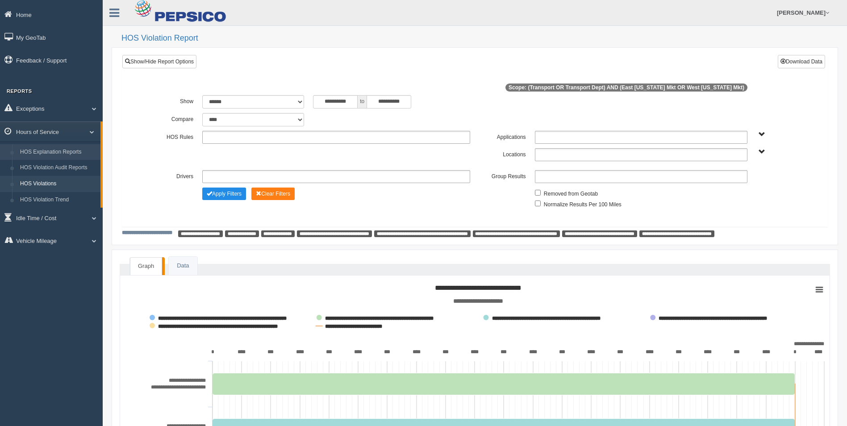 The image size is (847, 426). What do you see at coordinates (58, 184) in the screenshot?
I see `a: HOS Violations` at bounding box center [58, 184].